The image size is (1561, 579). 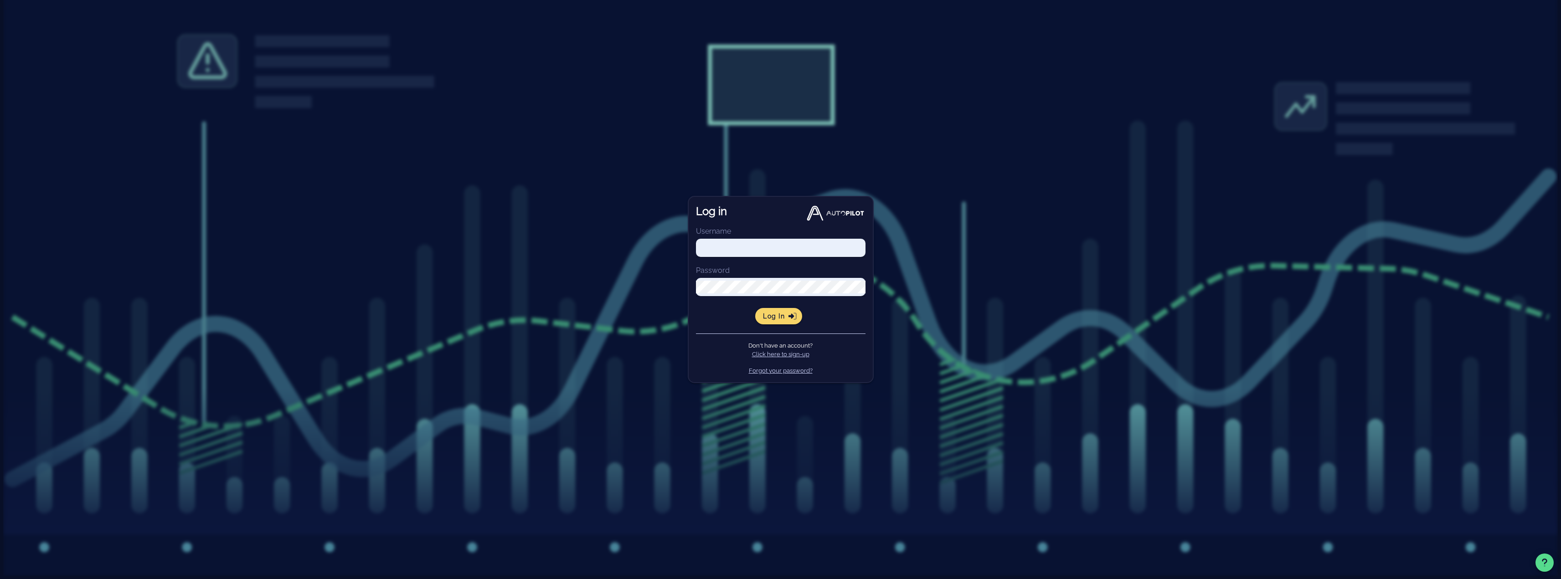 I want to click on span: Log in, so click(x=779, y=316).